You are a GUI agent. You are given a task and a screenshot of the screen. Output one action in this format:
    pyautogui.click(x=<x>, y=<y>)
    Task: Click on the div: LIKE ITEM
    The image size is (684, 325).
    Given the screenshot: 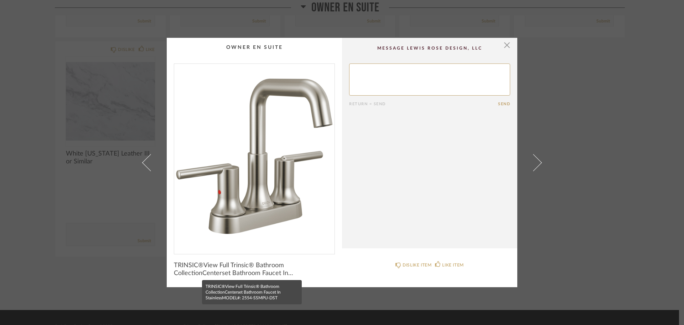 What is the action you would take?
    pyautogui.click(x=453, y=265)
    